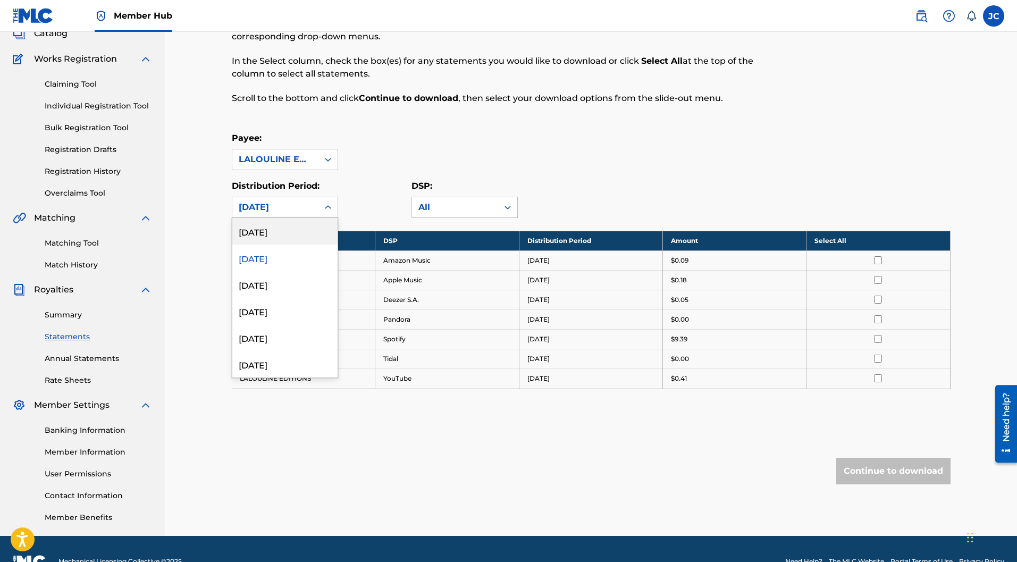 The image size is (1017, 562). I want to click on p: $0.18, so click(679, 280).